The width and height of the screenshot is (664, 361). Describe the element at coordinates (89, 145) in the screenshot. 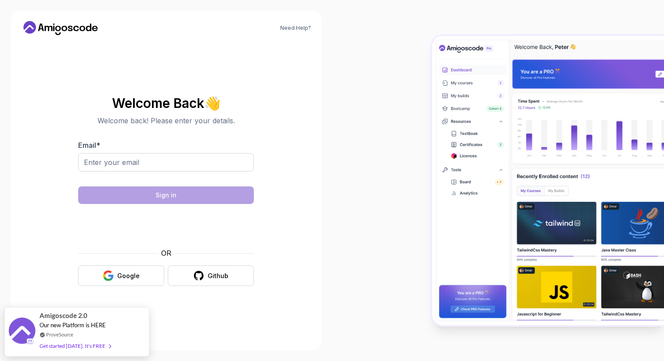

I see `label: Email *` at that location.